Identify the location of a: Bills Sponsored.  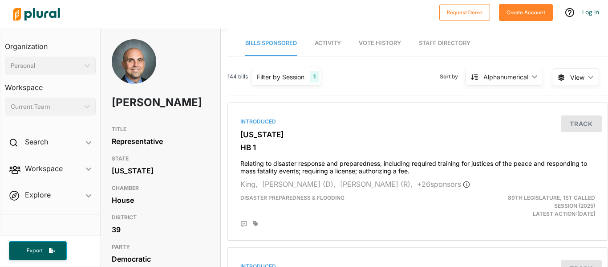
(271, 43).